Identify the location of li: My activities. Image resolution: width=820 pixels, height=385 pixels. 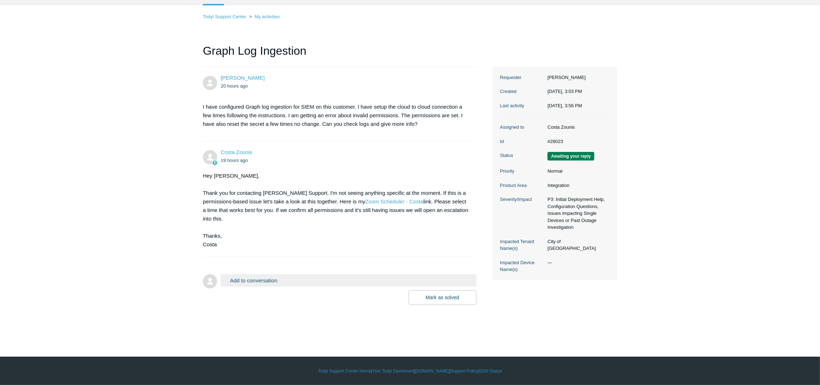
(264, 16).